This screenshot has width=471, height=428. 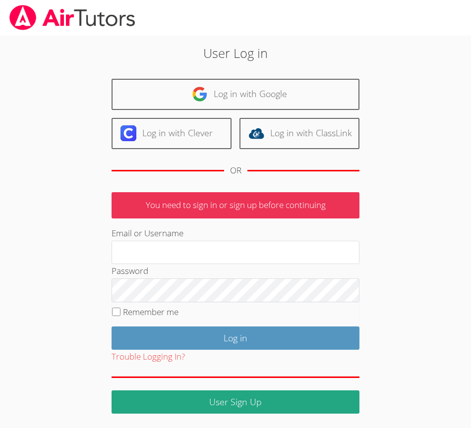 I want to click on a: User Sign Up, so click(x=235, y=402).